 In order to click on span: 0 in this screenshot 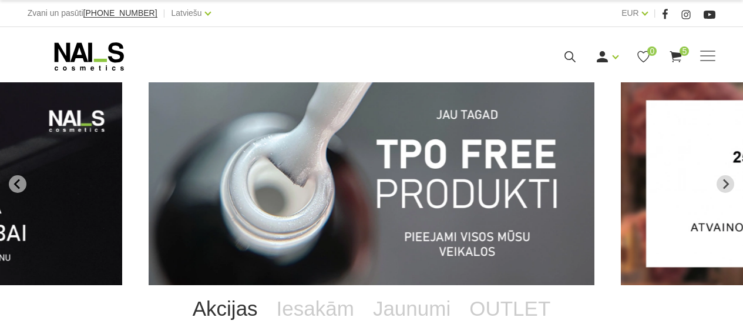, I will do `click(652, 51)`.